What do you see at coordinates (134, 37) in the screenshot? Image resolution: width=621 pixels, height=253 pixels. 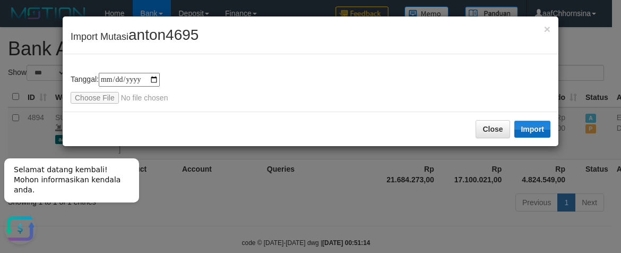 I see `span: Import Mutasi` at bounding box center [134, 37].